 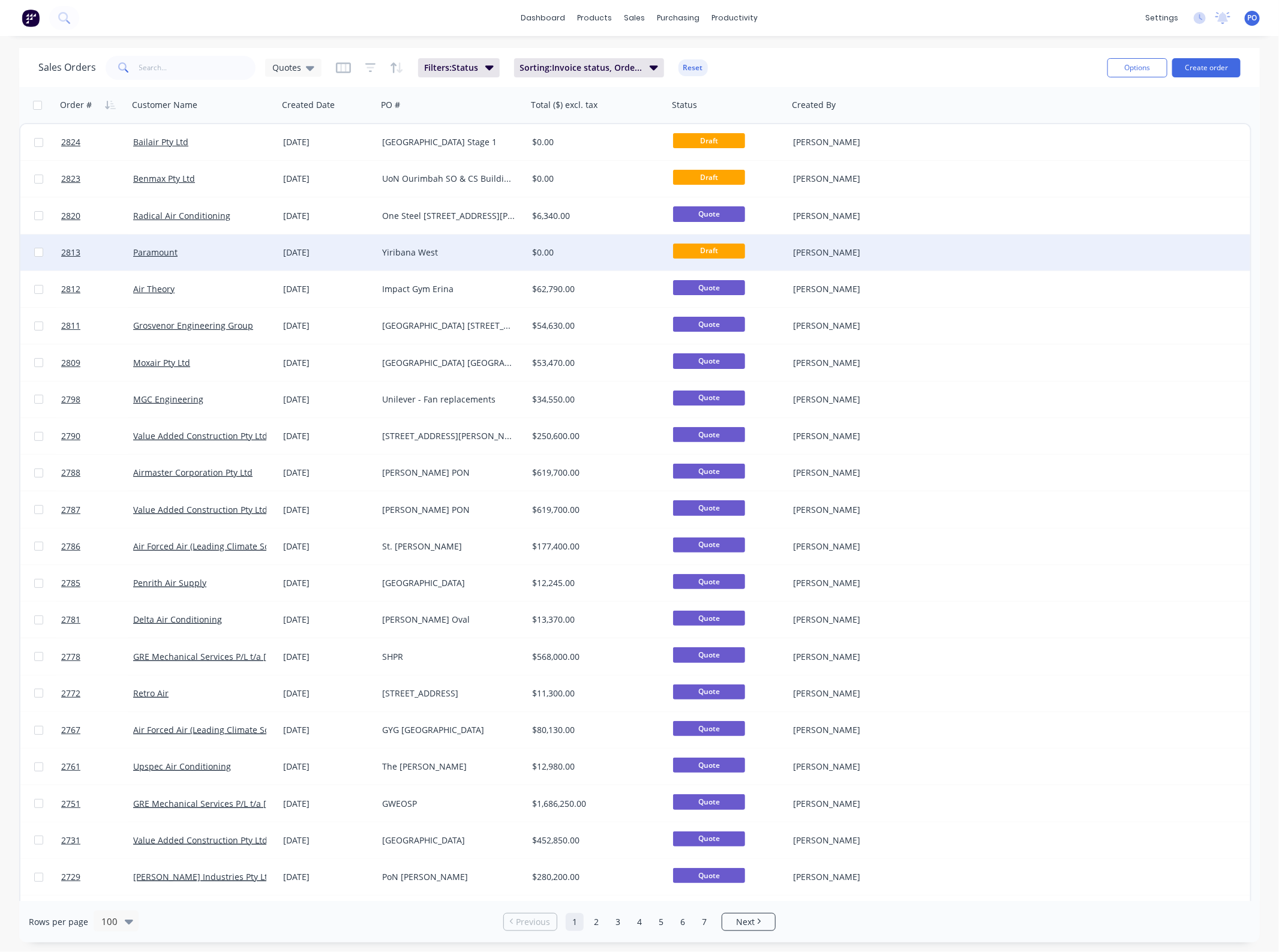 I want to click on span: Filters: Status, so click(x=451, y=68).